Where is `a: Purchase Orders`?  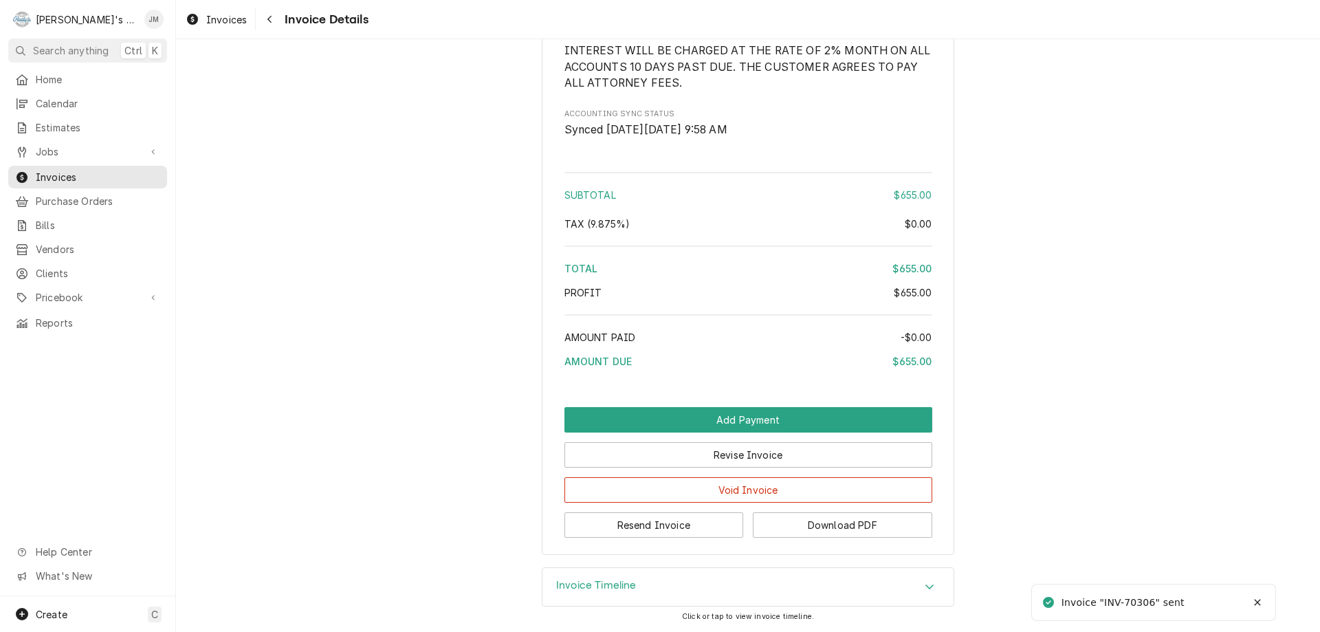
a: Purchase Orders is located at coordinates (87, 201).